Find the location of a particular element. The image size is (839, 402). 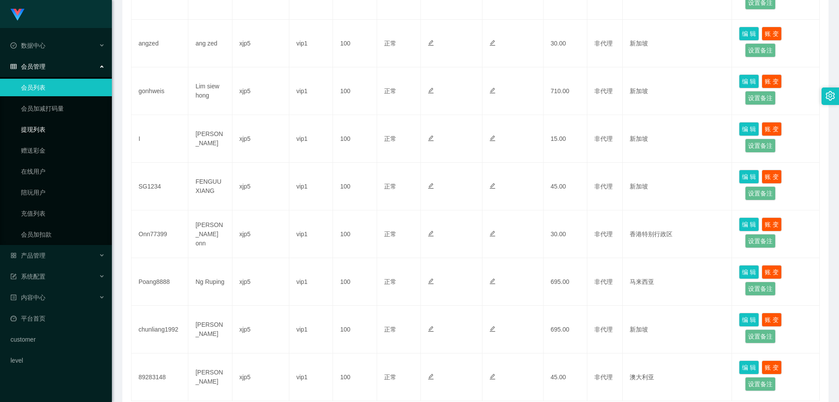

img: logo.9652507e.png is located at coordinates (17, 15).